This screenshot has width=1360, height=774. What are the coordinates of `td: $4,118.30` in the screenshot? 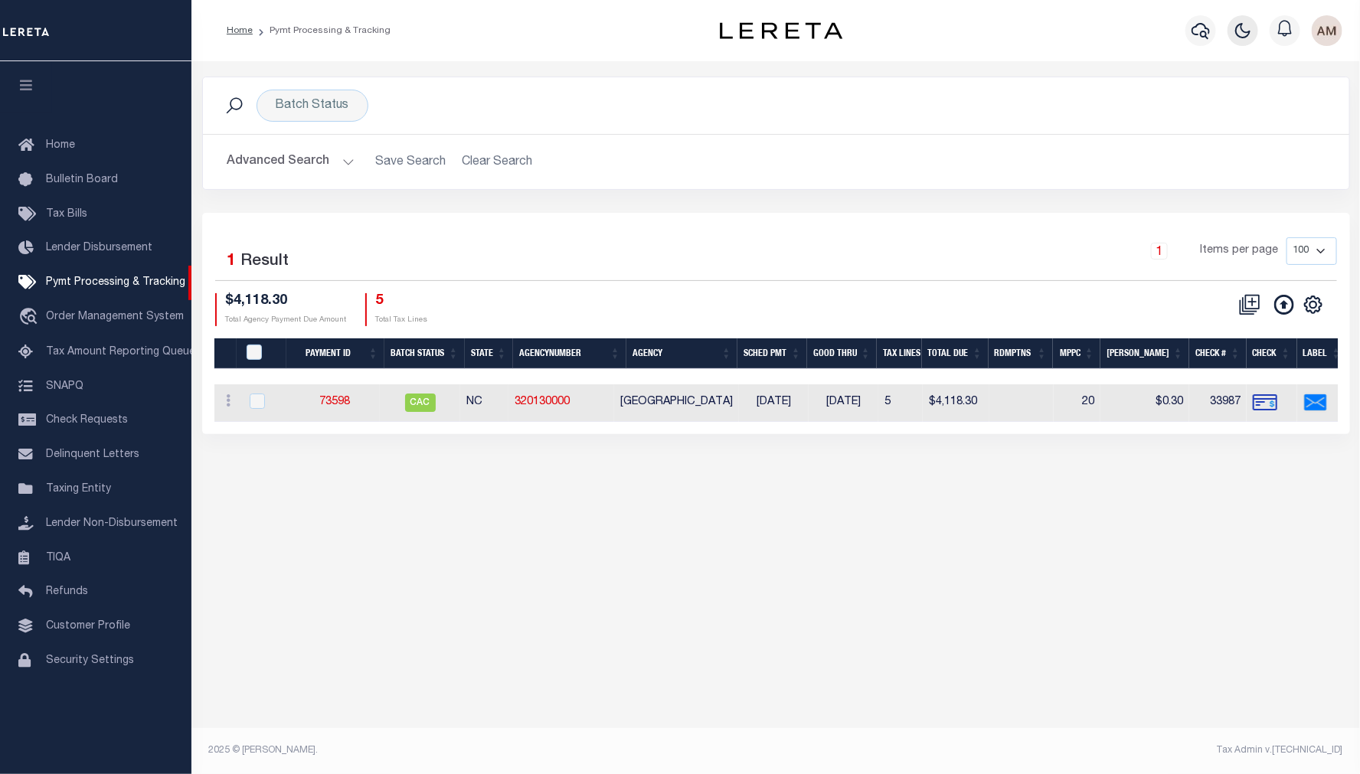 It's located at (956, 403).